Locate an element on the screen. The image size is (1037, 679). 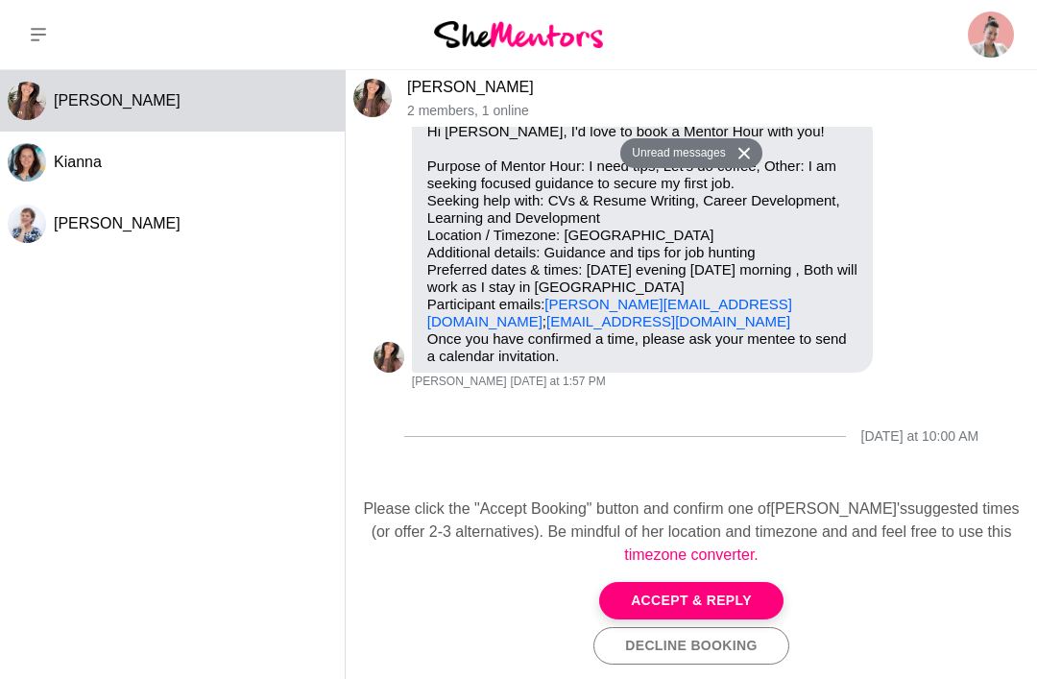
img: K is located at coordinates (27, 162).